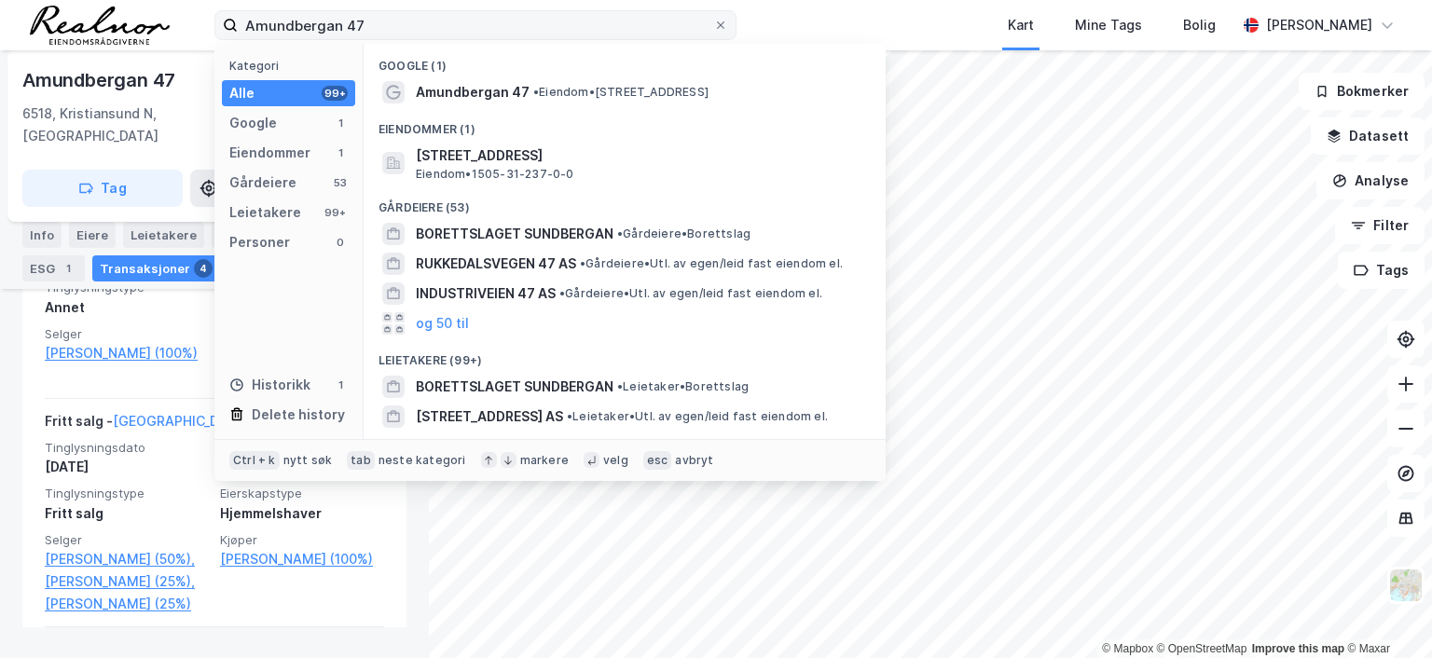 The height and width of the screenshot is (658, 1432). What do you see at coordinates (53, 268) in the screenshot?
I see `div: ESG` at bounding box center [53, 268].